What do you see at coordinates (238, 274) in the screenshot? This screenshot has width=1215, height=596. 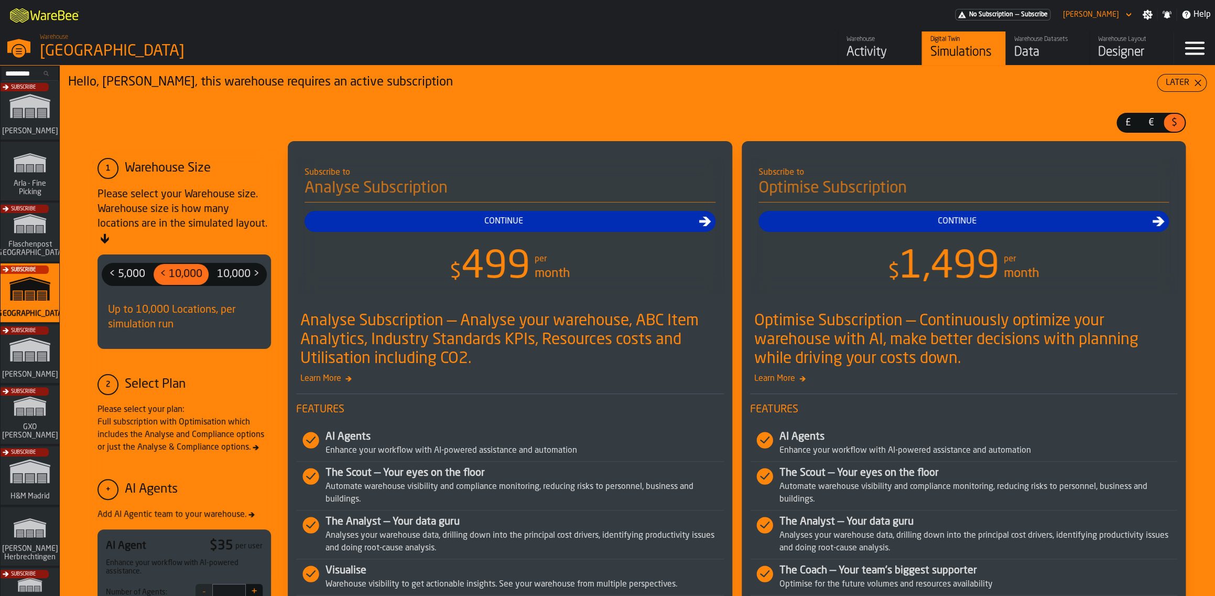 I see `span: 10,000 >` at bounding box center [238, 274].